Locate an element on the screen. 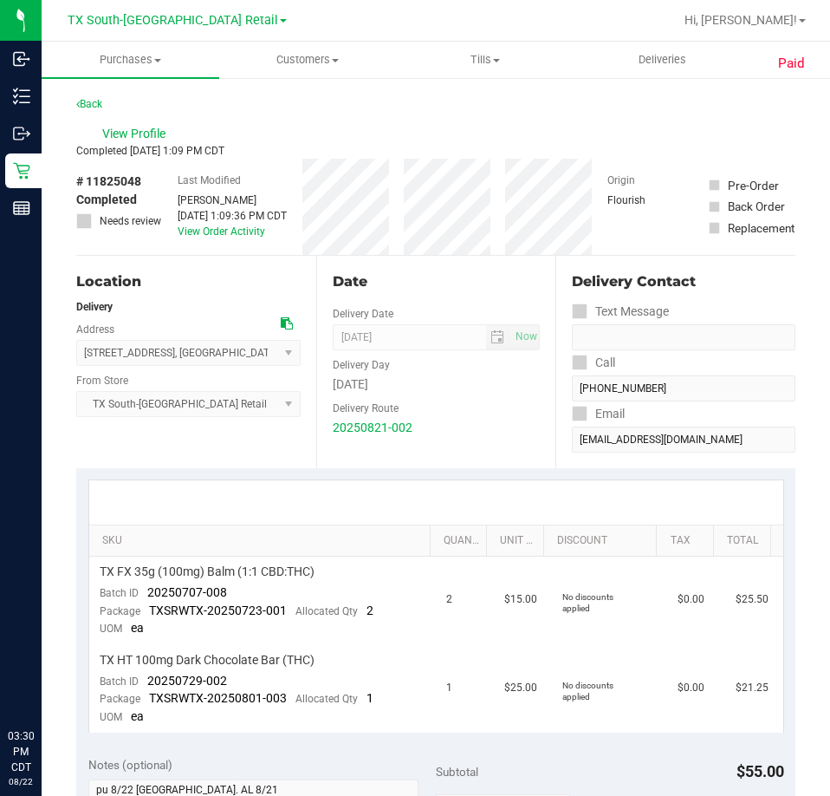  inline-svg: Retail is located at coordinates (22, 171).